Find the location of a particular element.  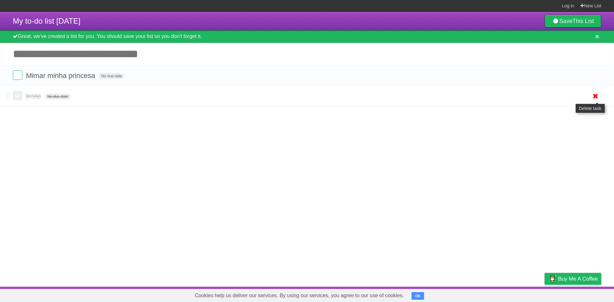

span: Cookies help us deliver our services. By using our services, you agree to our use of cookies. is located at coordinates (299, 296).